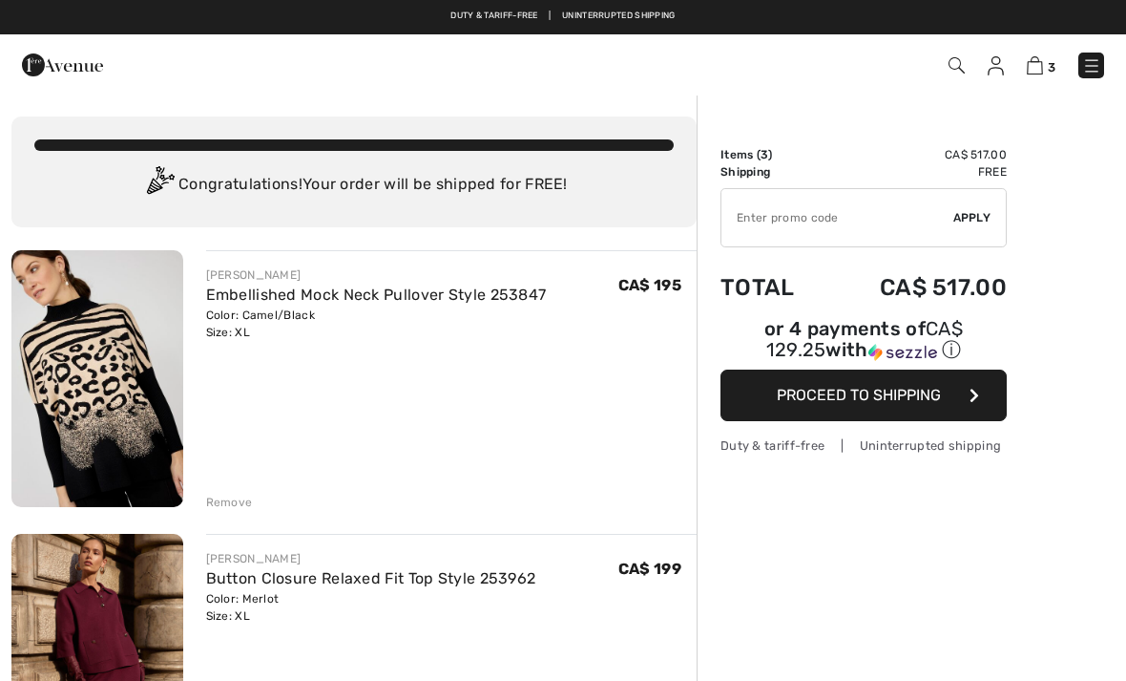 Image resolution: width=1126 pixels, height=681 pixels. I want to click on img: Embellished Mock Neck Pullover Style 253847, so click(97, 378).